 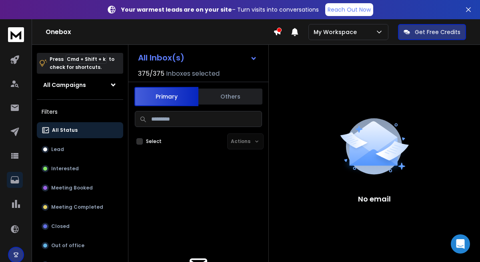 What do you see at coordinates (460, 244) in the screenshot?
I see `div: Open Intercom Messenger` at bounding box center [460, 244].